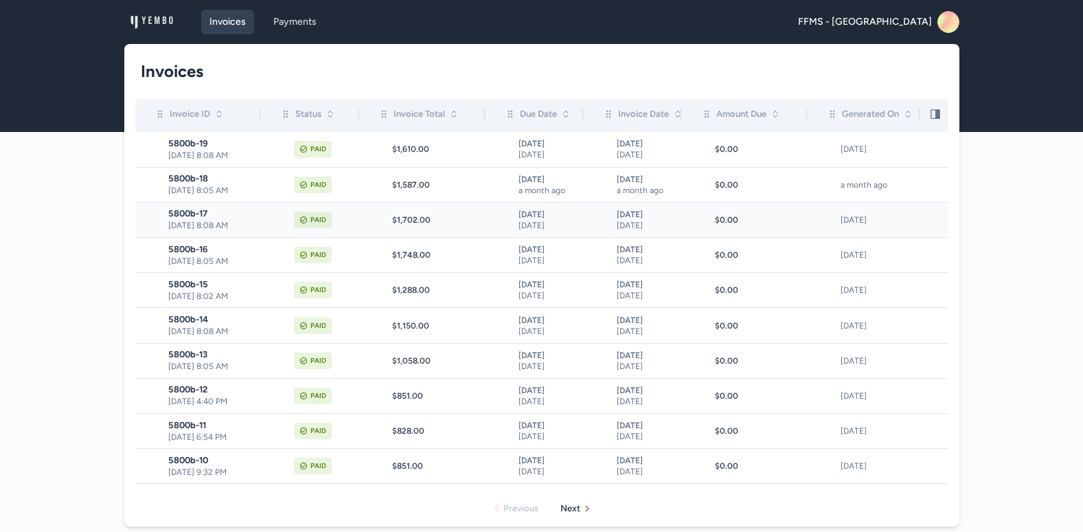  I want to click on div: Generated On, so click(870, 114).